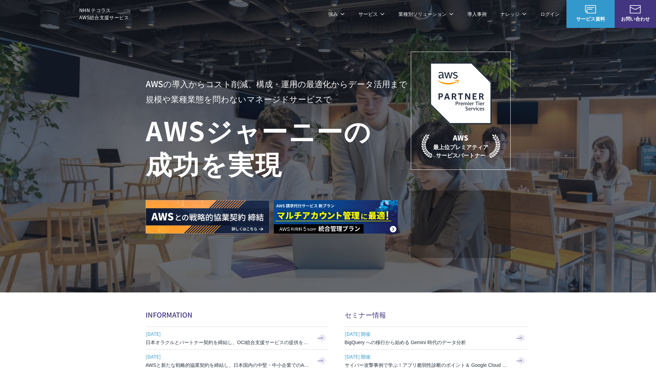  I want to click on h2: INFORMATION, so click(237, 314).